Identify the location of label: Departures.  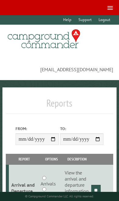
(51, 195).